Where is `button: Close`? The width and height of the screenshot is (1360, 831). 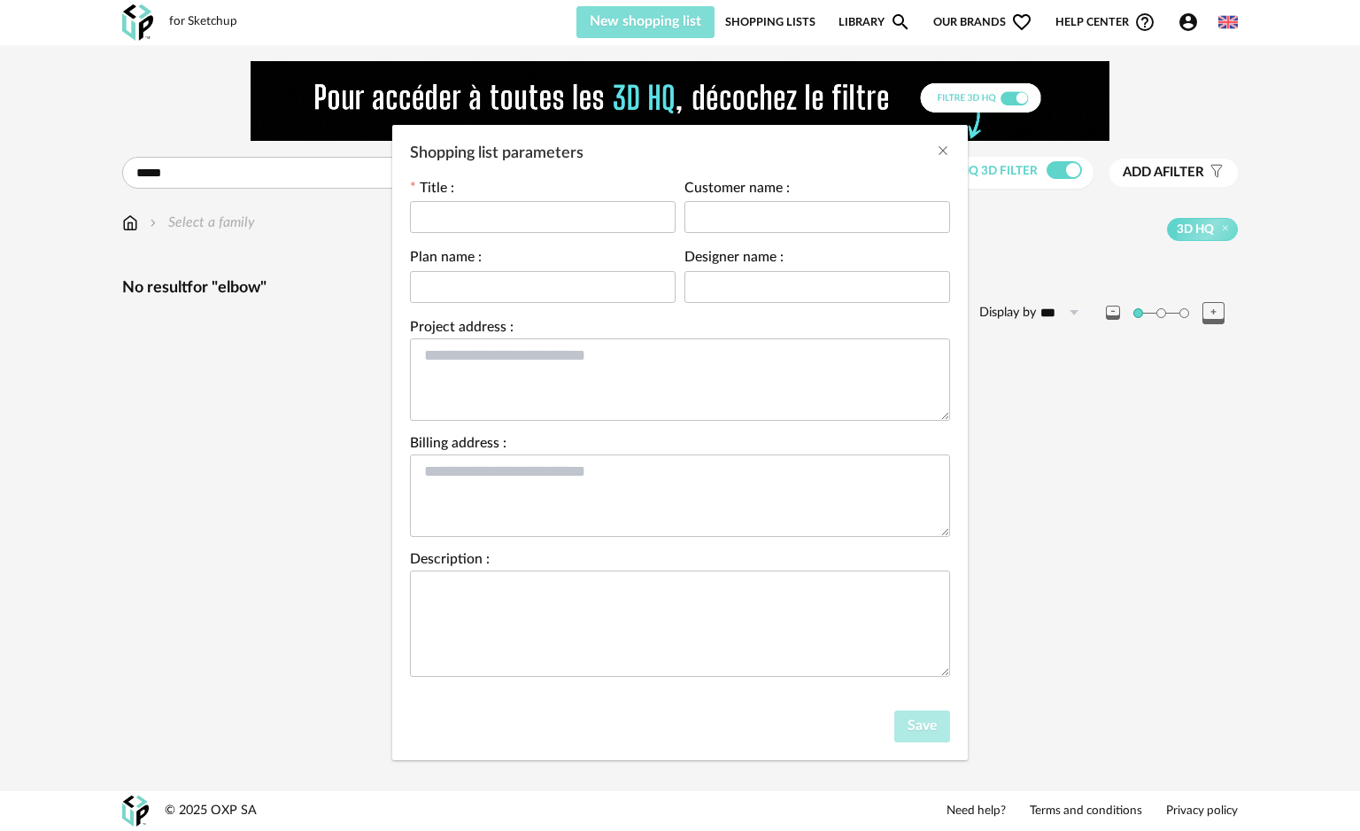
button: Close is located at coordinates (943, 151).